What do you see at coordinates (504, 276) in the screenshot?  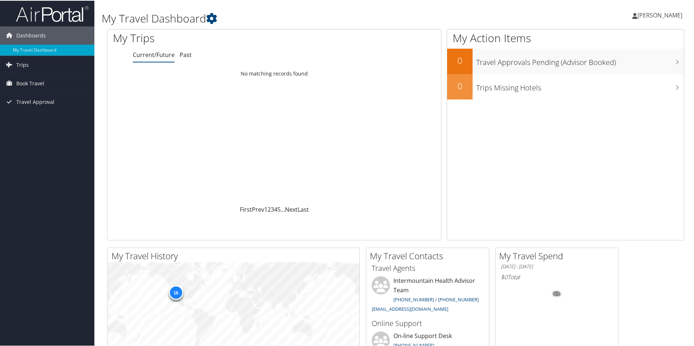 I see `span: $0` at bounding box center [504, 276].